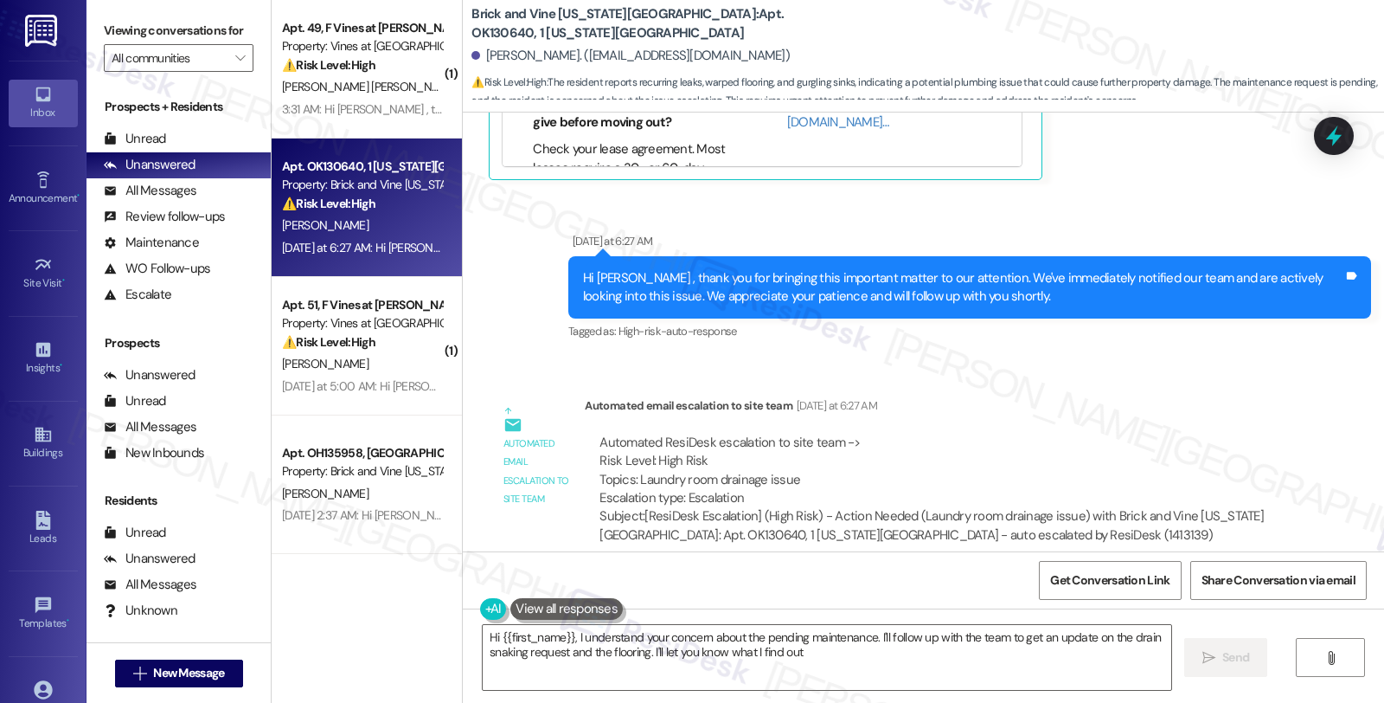 The image size is (1384, 703). Describe the element at coordinates (43, 273) in the screenshot. I see `a: Site Visit •` at that location.